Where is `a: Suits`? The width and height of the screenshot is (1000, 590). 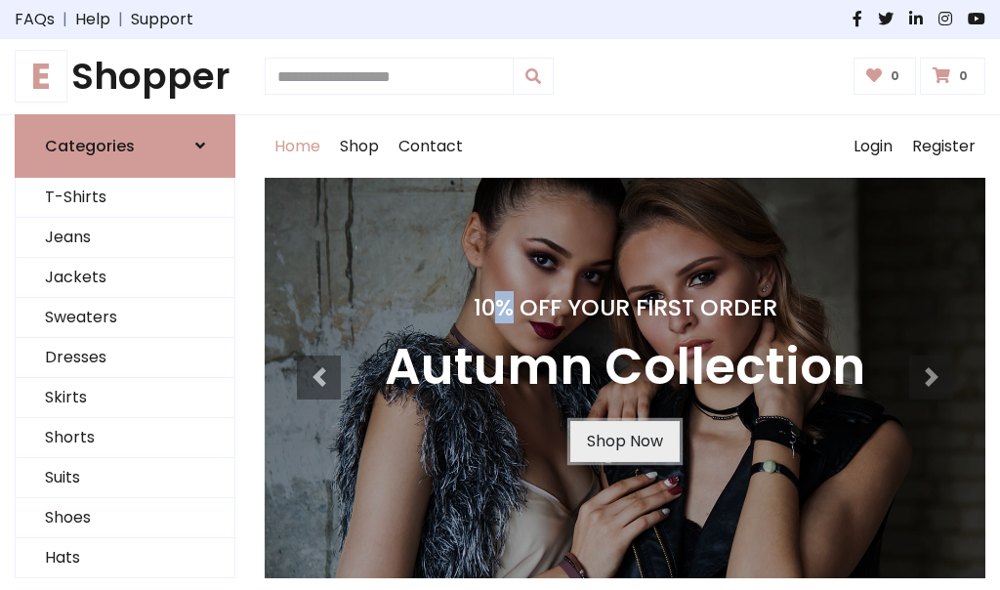 a: Suits is located at coordinates (125, 477).